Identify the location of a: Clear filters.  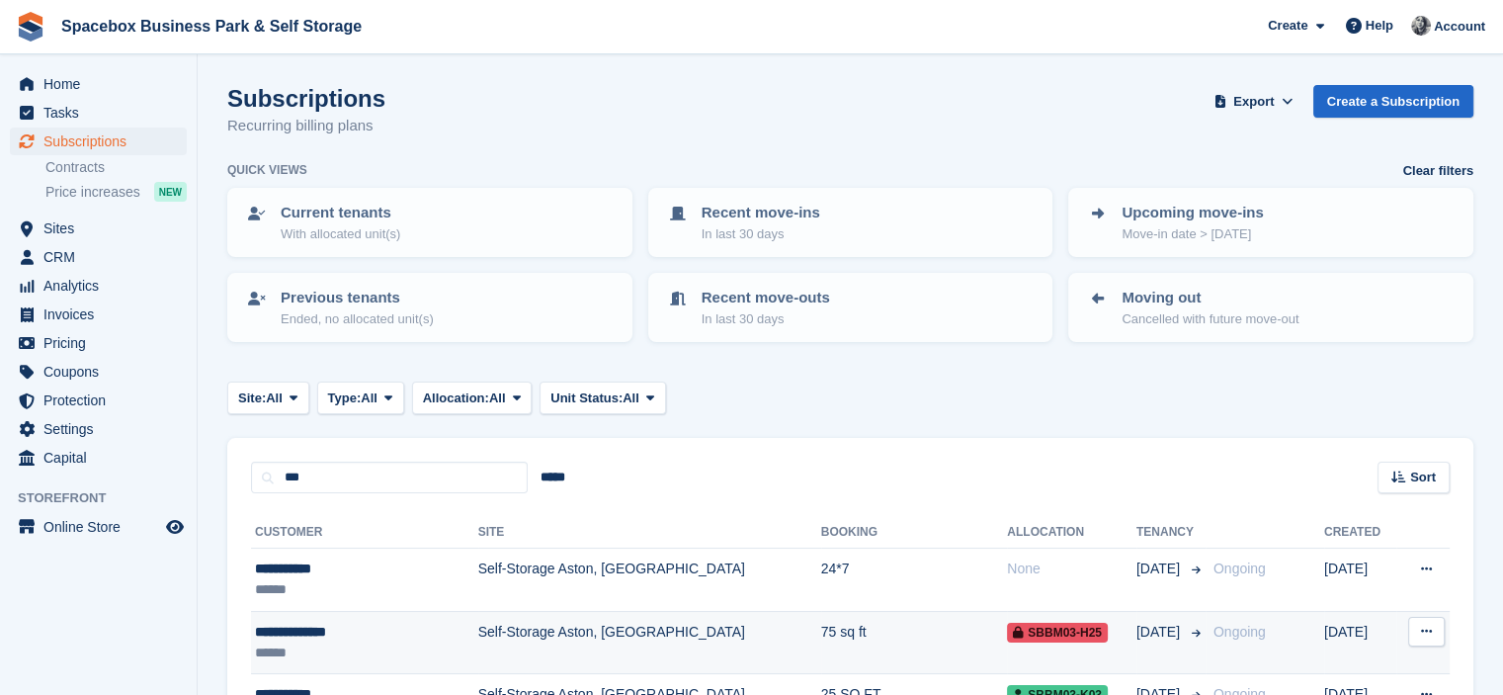
(1438, 171).